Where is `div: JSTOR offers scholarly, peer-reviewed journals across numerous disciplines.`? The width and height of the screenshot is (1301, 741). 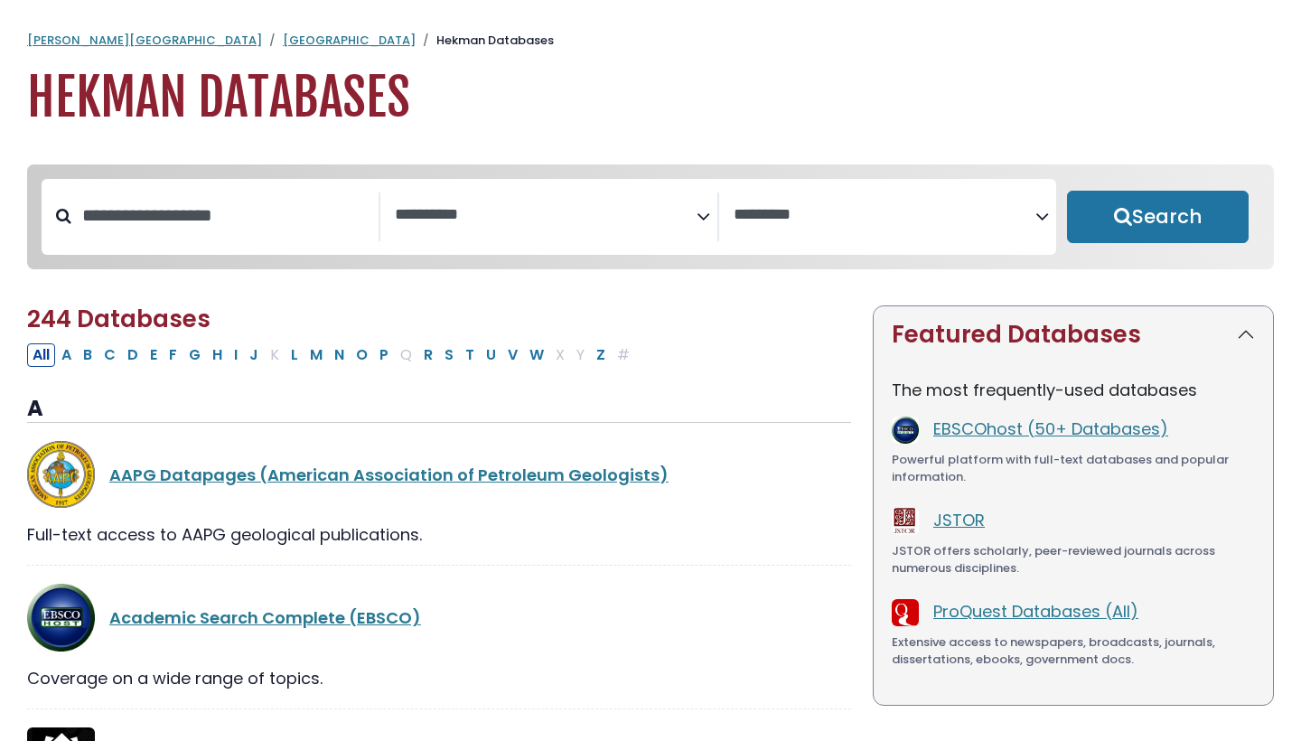
div: JSTOR offers scholarly, peer-reviewed journals across numerous disciplines. is located at coordinates (1073, 559).